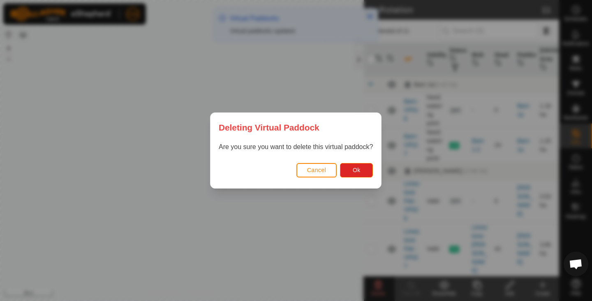 Image resolution: width=592 pixels, height=301 pixels. I want to click on span: Cancel, so click(317, 170).